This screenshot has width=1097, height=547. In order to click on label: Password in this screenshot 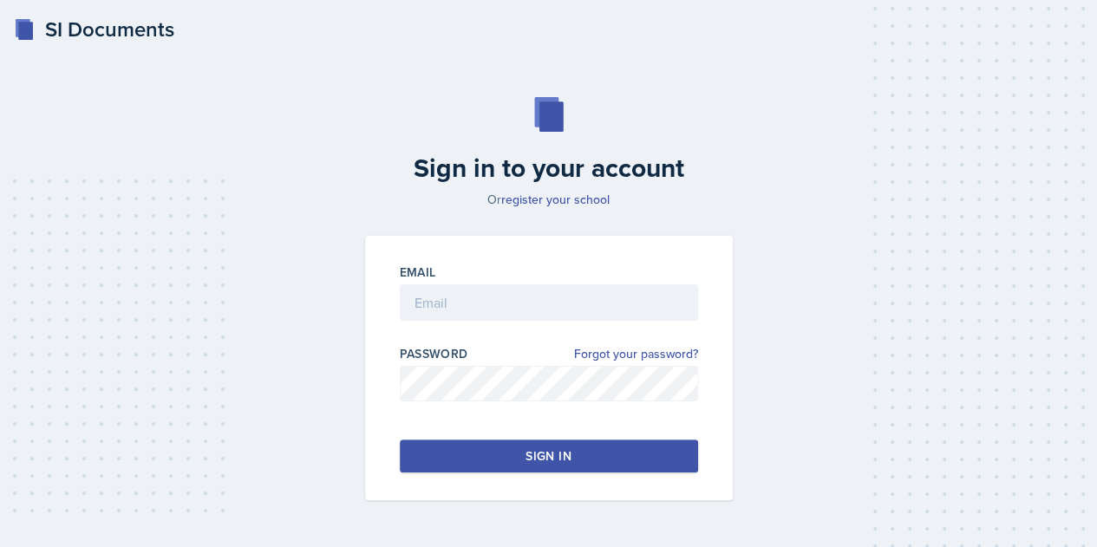, I will do `click(434, 354)`.